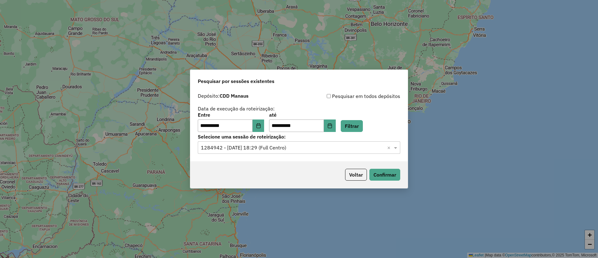 The height and width of the screenshot is (258, 598). What do you see at coordinates (234, 96) in the screenshot?
I see `strong: CDD Manaus` at bounding box center [234, 96].